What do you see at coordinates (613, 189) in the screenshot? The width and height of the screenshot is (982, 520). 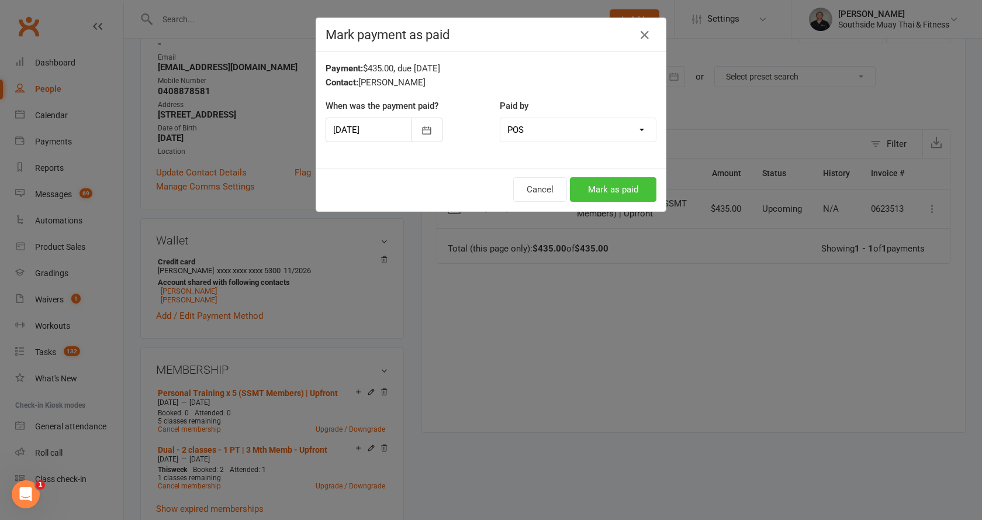 I see `button: Mark as paid` at bounding box center [613, 189].